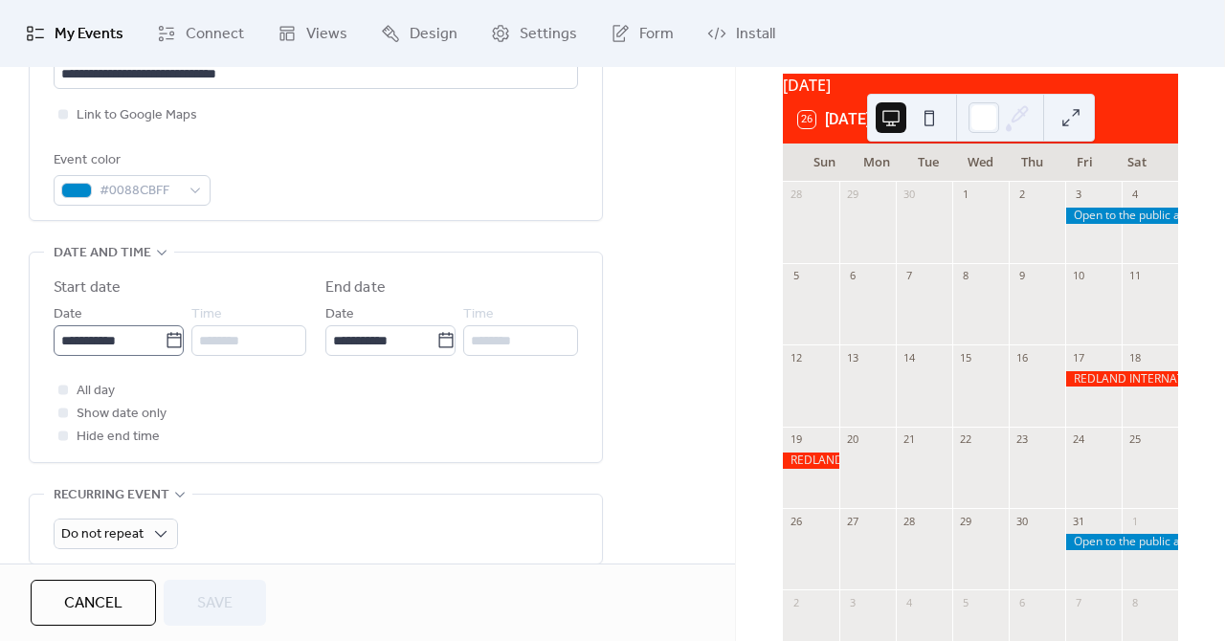 The image size is (1225, 641). I want to click on span: Link to Google Maps, so click(137, 116).